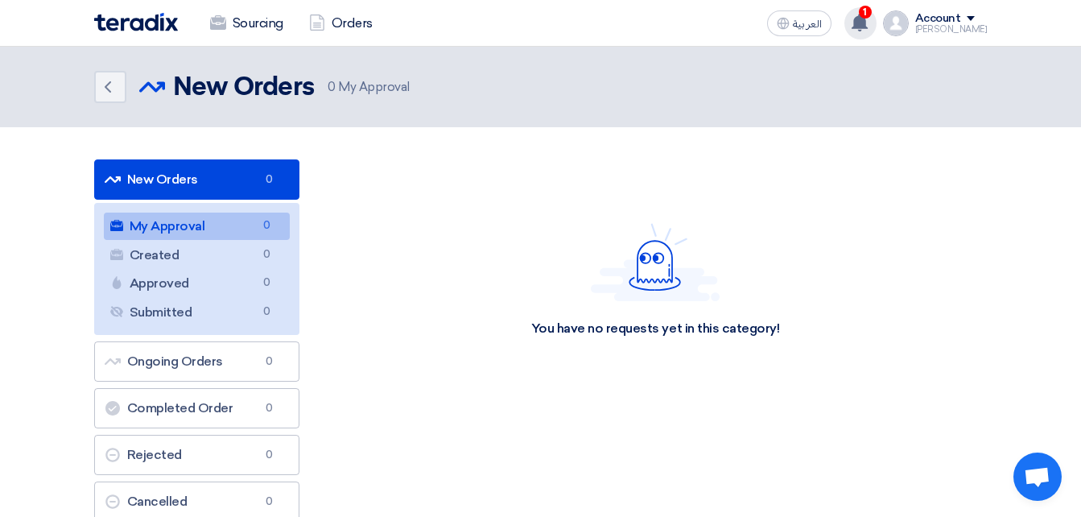 Image resolution: width=1081 pixels, height=517 pixels. I want to click on h2: New Orders, so click(244, 88).